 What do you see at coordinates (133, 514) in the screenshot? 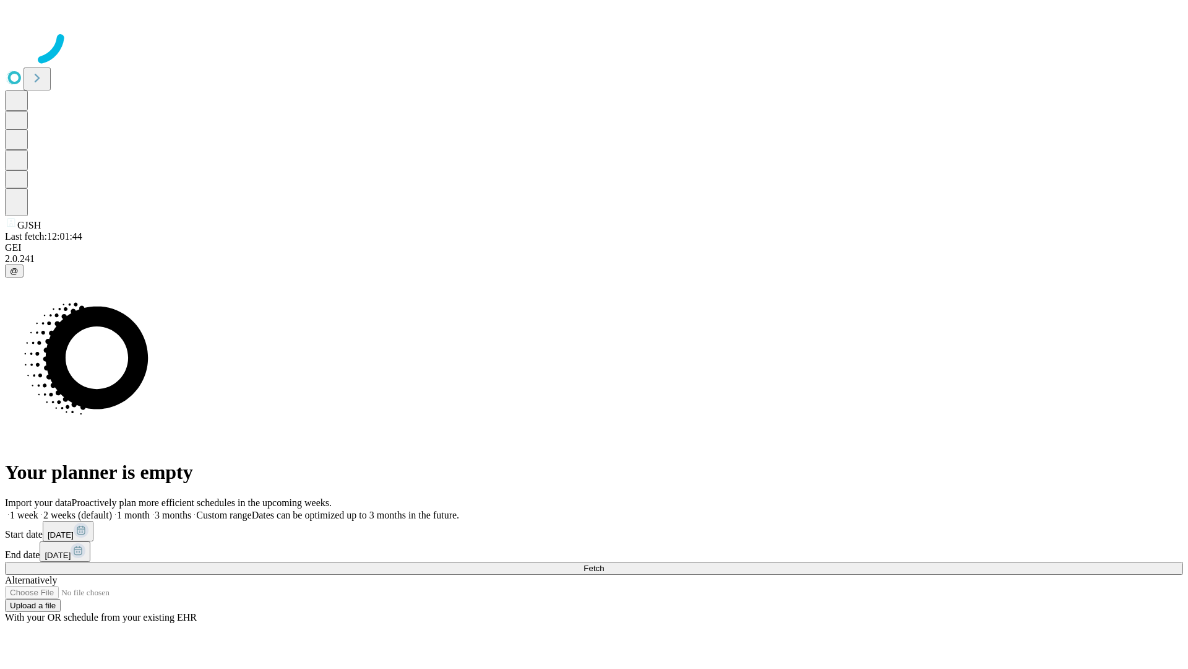
I see `span: 1 month` at bounding box center [133, 514].